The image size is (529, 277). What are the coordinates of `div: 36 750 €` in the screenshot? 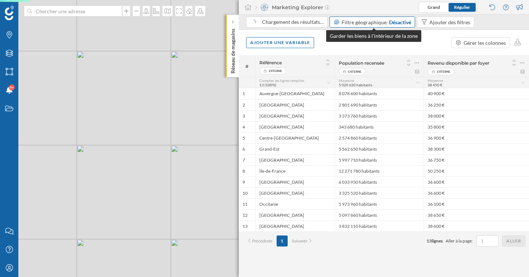 It's located at (476, 160).